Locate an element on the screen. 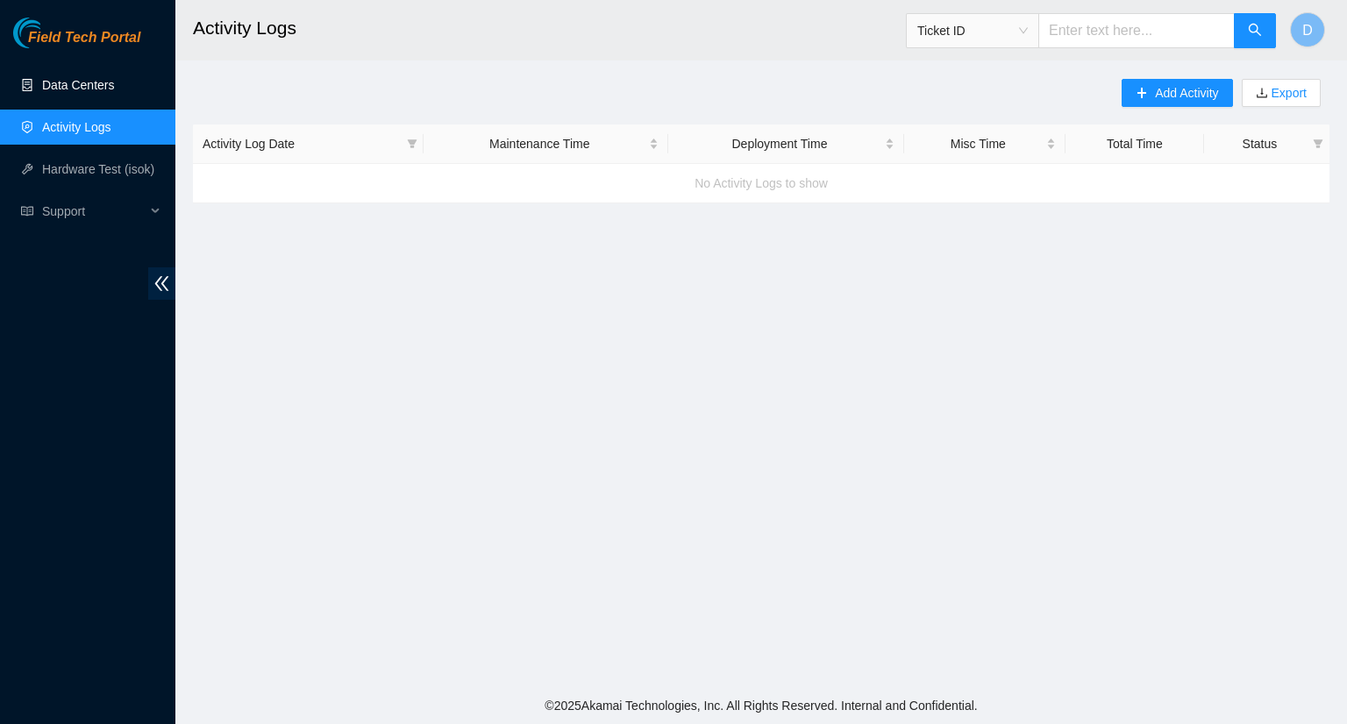  span: Support is located at coordinates (94, 211).